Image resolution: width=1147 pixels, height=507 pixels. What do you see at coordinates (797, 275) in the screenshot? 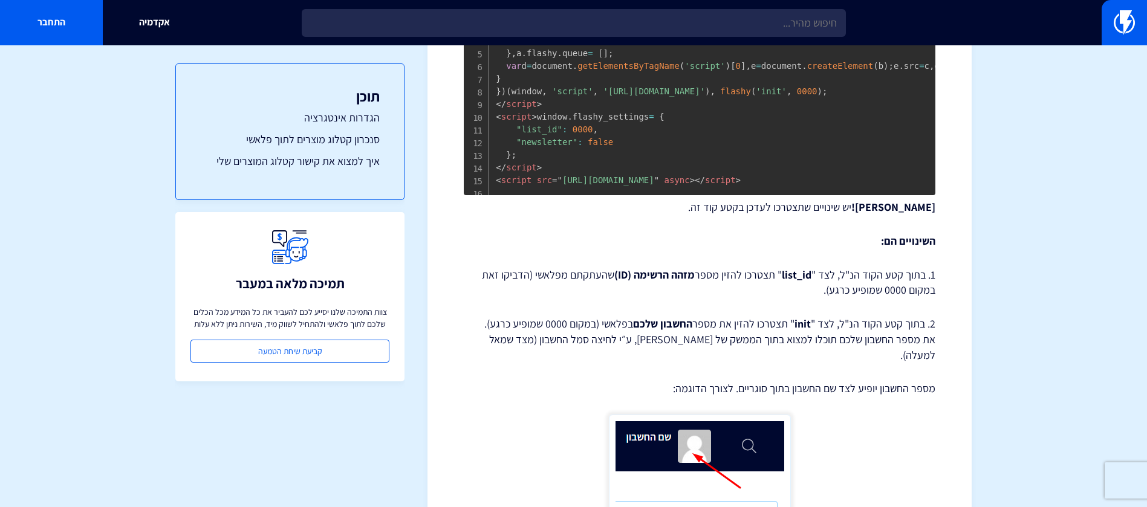
I see `strong: list_id` at bounding box center [797, 275].